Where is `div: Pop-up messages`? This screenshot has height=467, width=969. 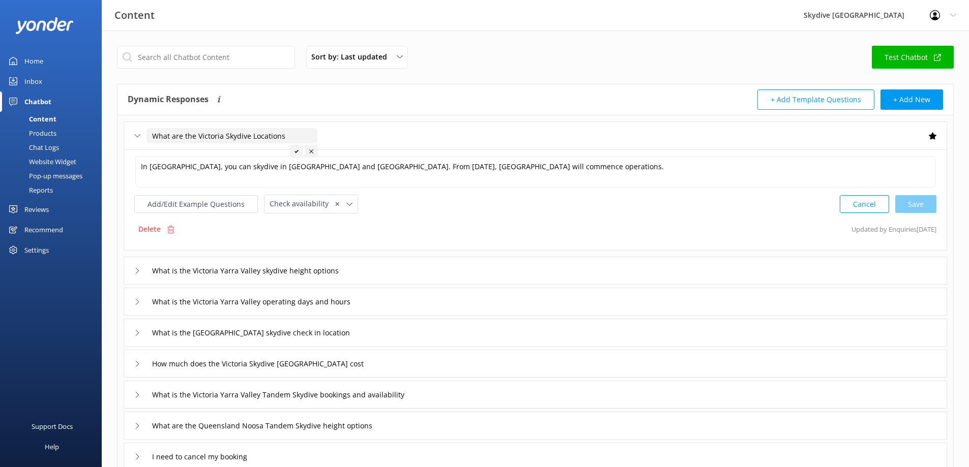 div: Pop-up messages is located at coordinates (44, 176).